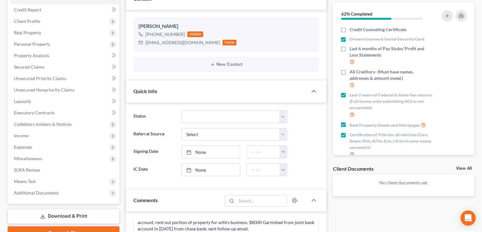  I want to click on label: Signing Date, so click(154, 152).